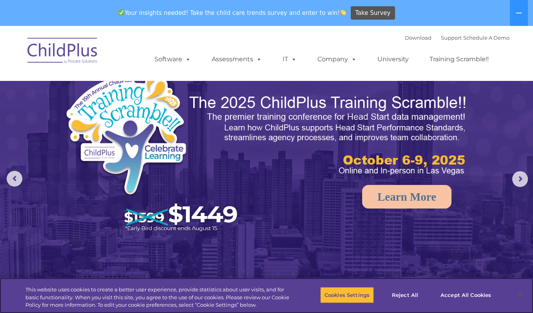 The image size is (533, 313). I want to click on div: This website uses cookies to create a better user experience, provide statistics about user visit..., so click(159, 297).